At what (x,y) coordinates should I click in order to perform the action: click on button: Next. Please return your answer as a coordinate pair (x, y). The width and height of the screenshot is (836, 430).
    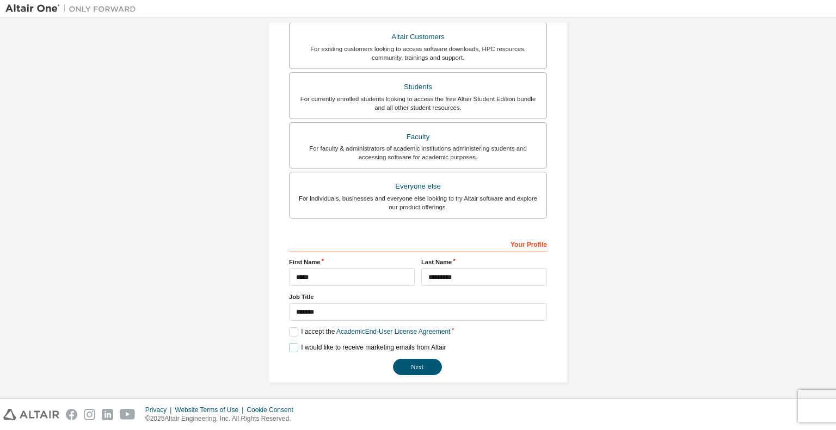
    Looking at the image, I should click on (417, 367).